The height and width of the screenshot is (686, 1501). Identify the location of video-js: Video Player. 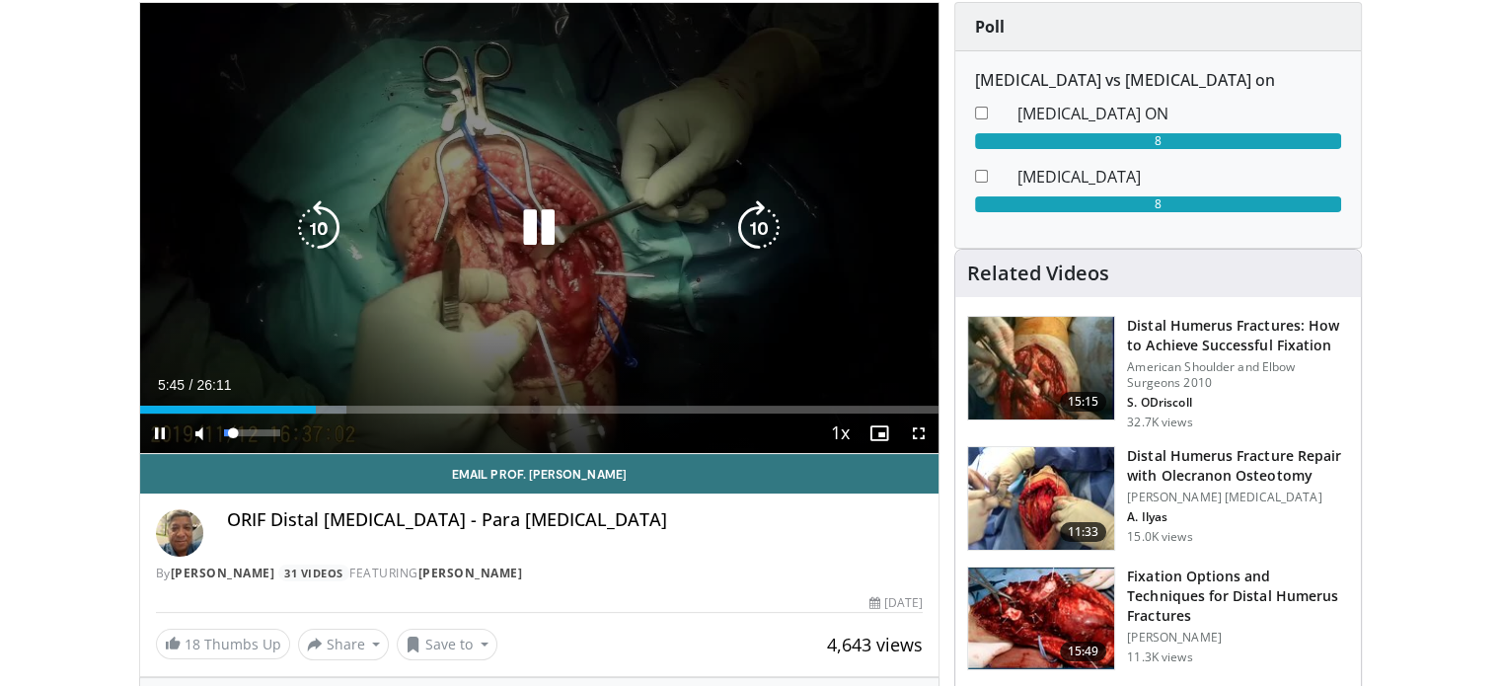
(540, 228).